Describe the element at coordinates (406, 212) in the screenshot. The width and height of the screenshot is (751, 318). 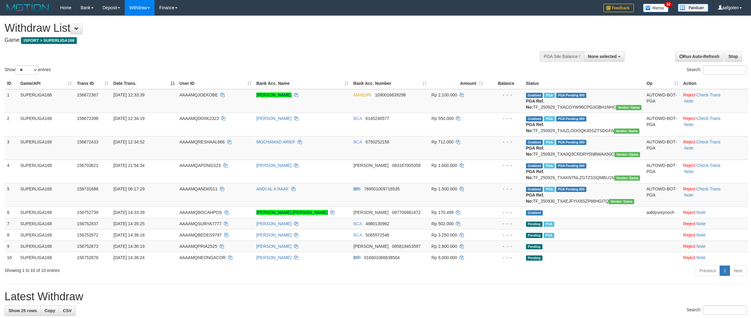
I see `span: Copy 087700881472 to clipboard` at that location.